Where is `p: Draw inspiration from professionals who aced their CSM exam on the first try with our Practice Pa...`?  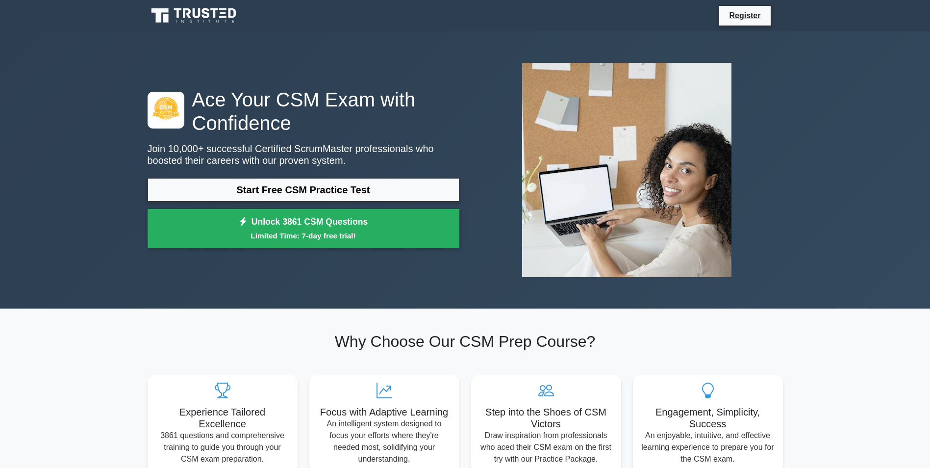 p: Draw inspiration from professionals who aced their CSM exam on the first try with our Practice Pa... is located at coordinates (546, 447).